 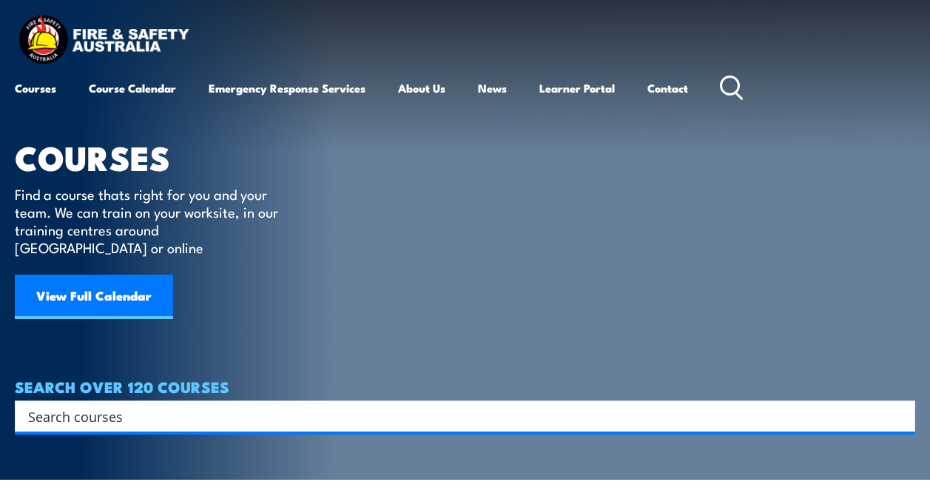 What do you see at coordinates (458, 416) in the screenshot?
I see `form: Search form` at bounding box center [458, 416].